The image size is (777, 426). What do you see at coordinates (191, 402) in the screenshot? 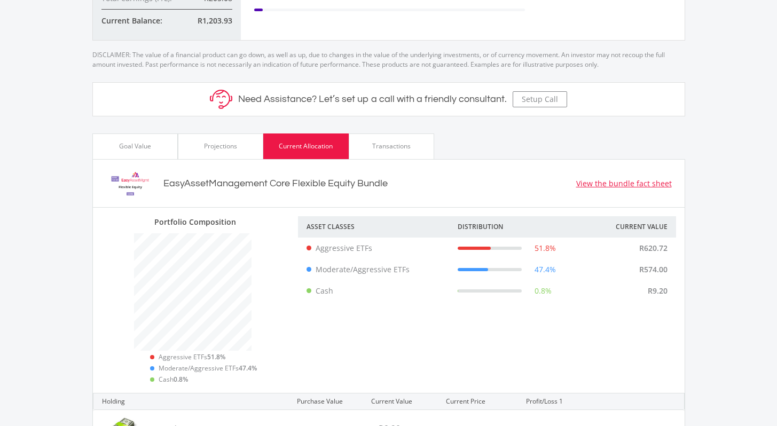
I see `div: Holding` at bounding box center [191, 402].